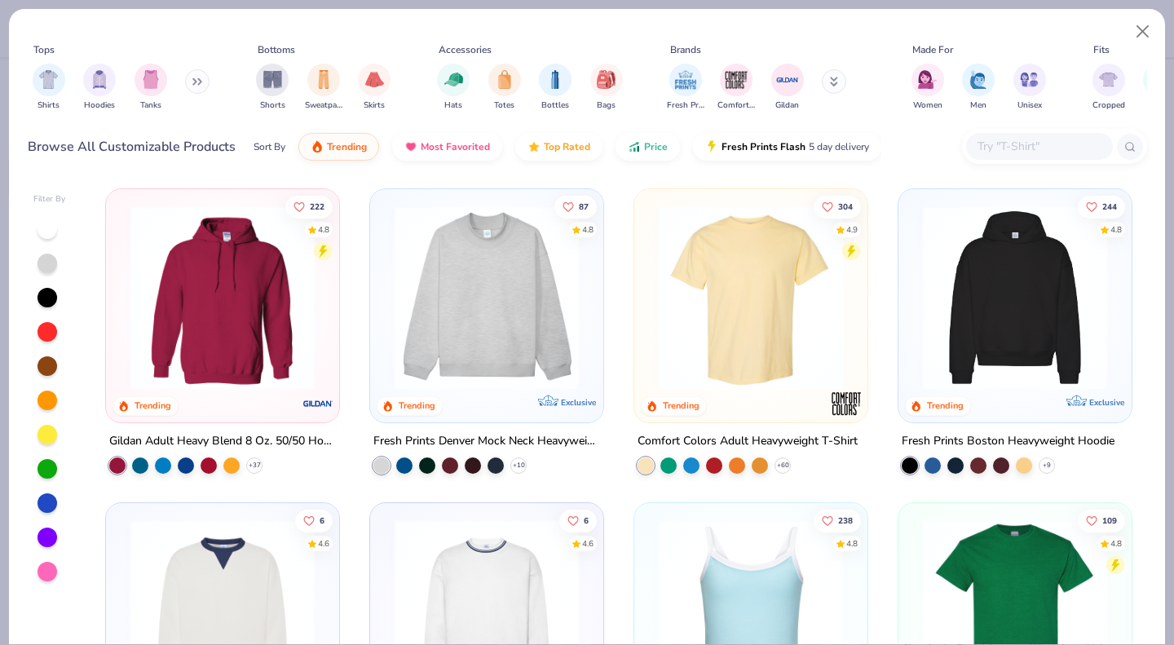 This screenshot has height=645, width=1174. I want to click on input: Try "T-Shirt", so click(1039, 146).